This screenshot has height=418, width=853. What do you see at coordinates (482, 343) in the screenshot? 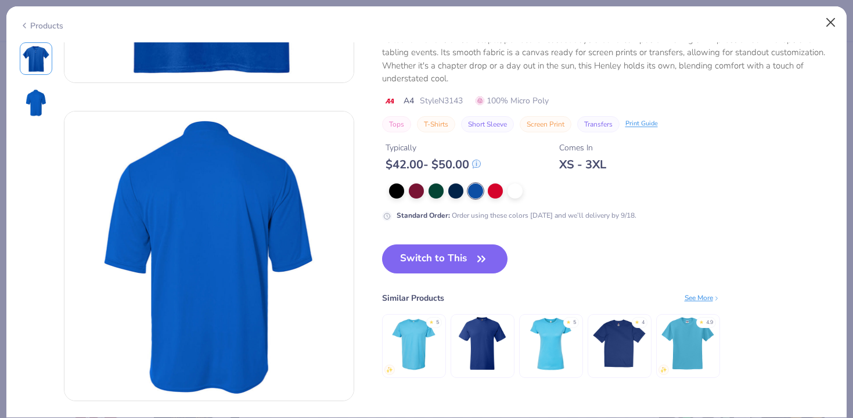
I see `img: Hanes Adult Beefy-T® With Pocket` at bounding box center [482, 343].